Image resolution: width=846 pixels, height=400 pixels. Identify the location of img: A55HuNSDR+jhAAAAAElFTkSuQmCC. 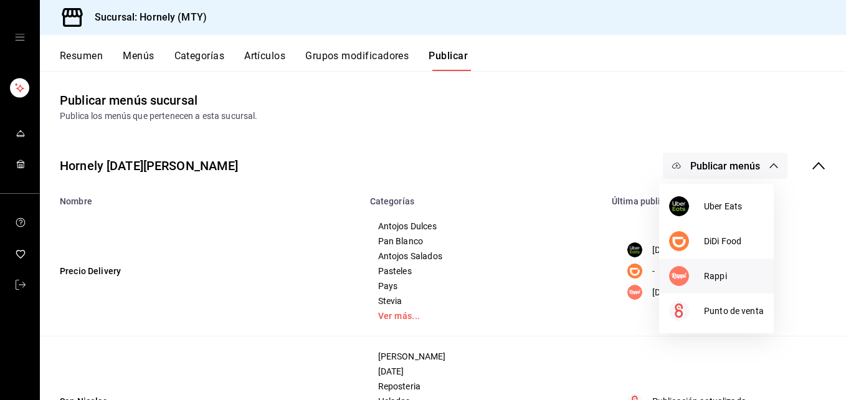
(679, 206).